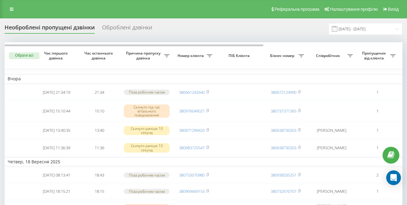 Image resolution: width=407 pixels, height=205 pixels. What do you see at coordinates (284, 92) in the screenshot?
I see `a: 380672124990` at bounding box center [284, 92].